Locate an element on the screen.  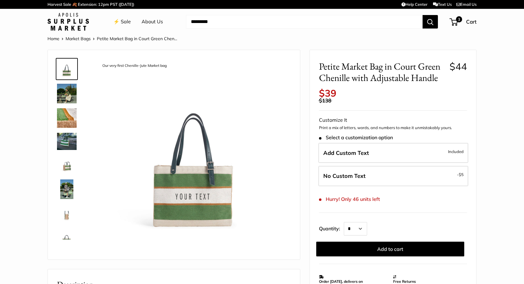
button: Add to cart is located at coordinates (390, 249).